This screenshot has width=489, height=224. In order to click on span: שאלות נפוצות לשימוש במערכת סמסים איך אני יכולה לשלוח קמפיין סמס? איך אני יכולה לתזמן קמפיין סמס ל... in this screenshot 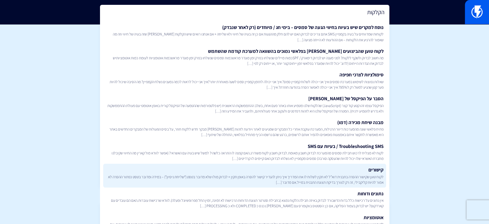, I will do `click(245, 84)`.